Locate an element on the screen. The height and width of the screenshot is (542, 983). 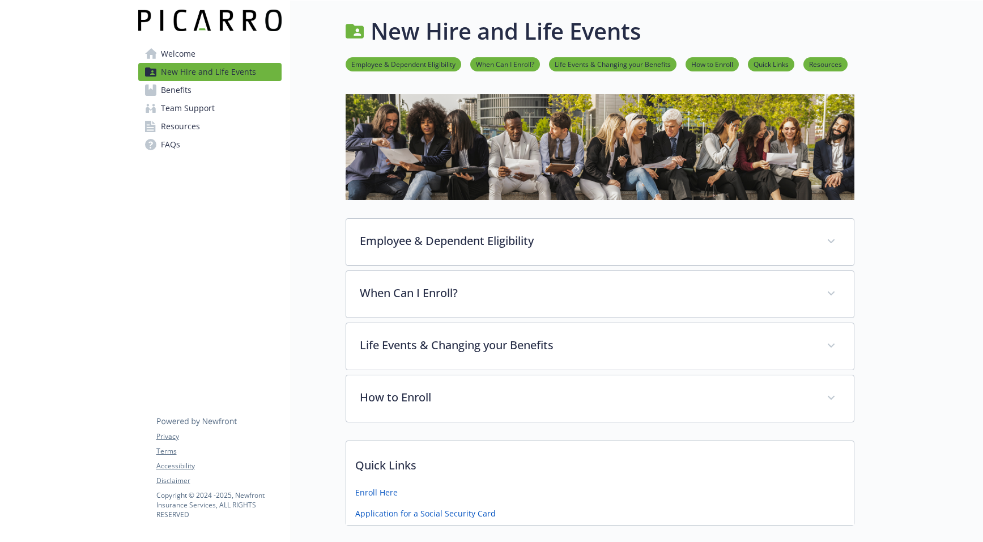
a: Disclaimer is located at coordinates (219, 481).